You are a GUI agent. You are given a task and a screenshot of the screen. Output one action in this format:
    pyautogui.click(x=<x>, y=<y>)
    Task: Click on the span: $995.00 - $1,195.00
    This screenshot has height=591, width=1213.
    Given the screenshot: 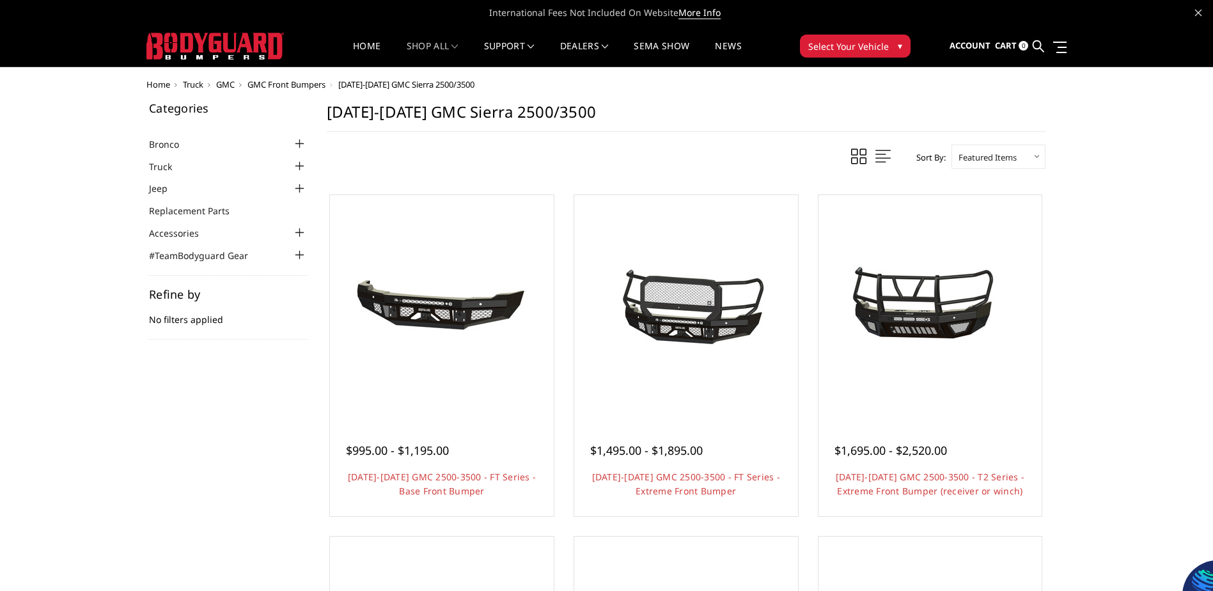 What is the action you would take?
    pyautogui.click(x=397, y=450)
    